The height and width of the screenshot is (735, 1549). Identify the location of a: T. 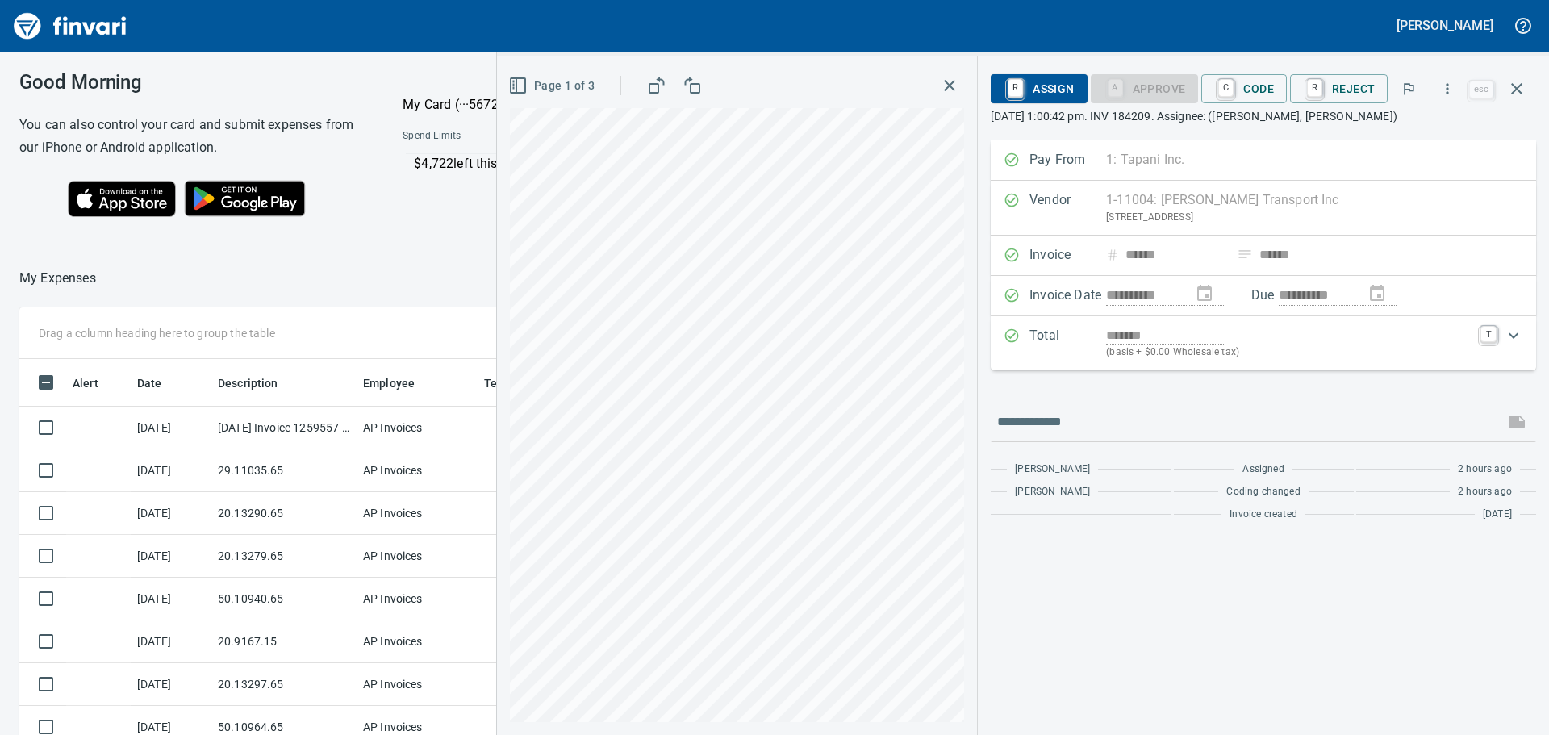
(1488, 334).